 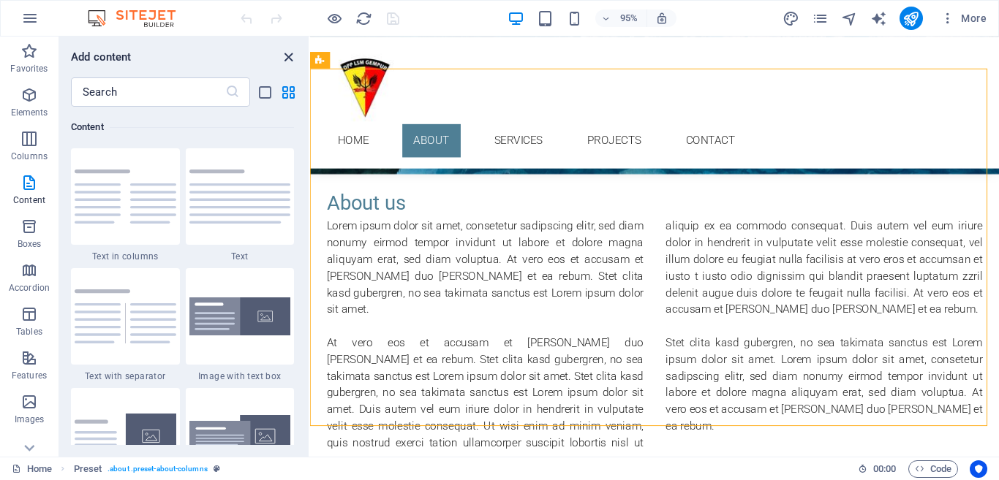 What do you see at coordinates (791, 18) in the screenshot?
I see `button: design` at bounding box center [791, 18].